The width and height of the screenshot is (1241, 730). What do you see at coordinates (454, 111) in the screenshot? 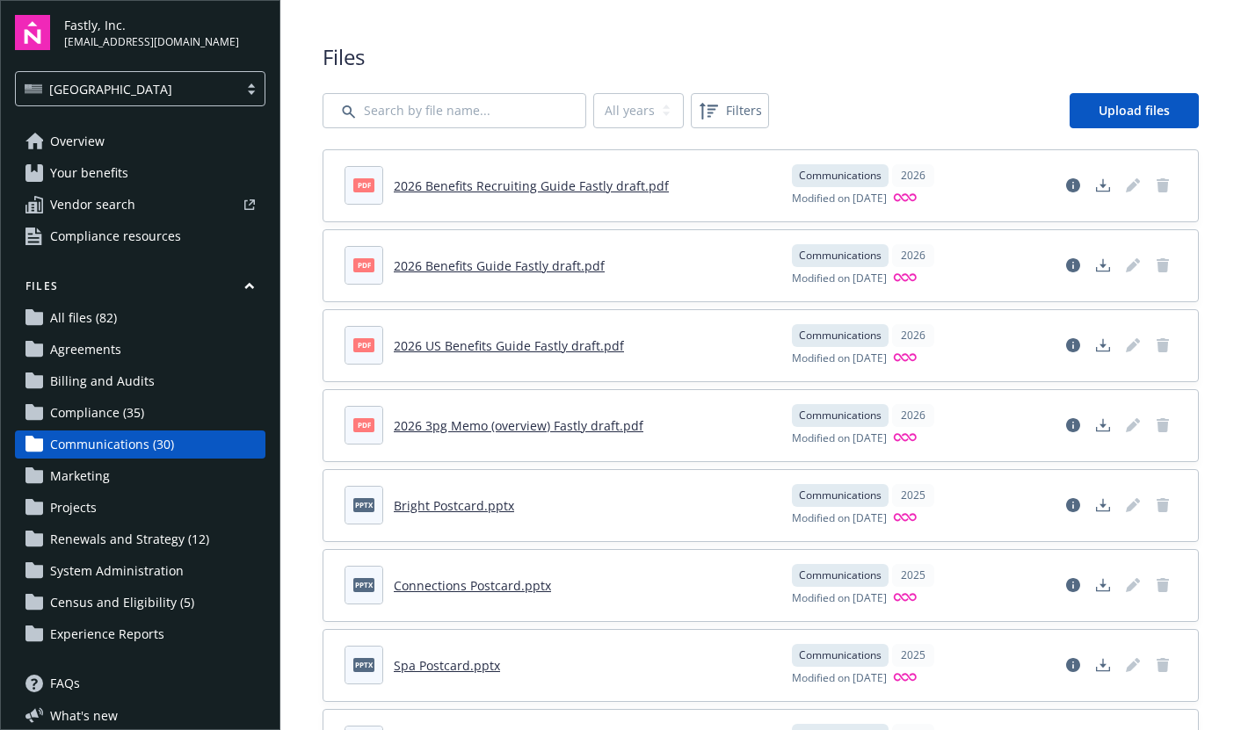
I see `input: Search by file name...` at bounding box center [454, 111].